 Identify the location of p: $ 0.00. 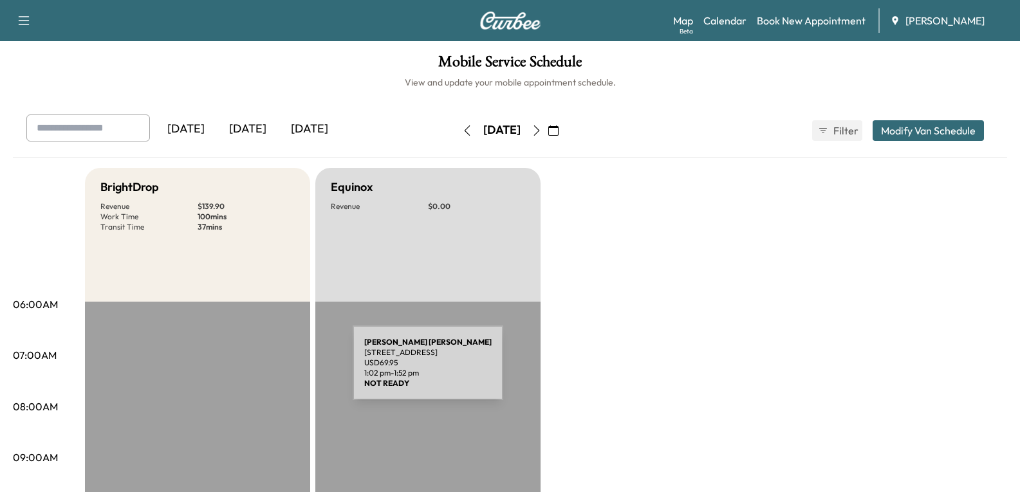
(476, 207).